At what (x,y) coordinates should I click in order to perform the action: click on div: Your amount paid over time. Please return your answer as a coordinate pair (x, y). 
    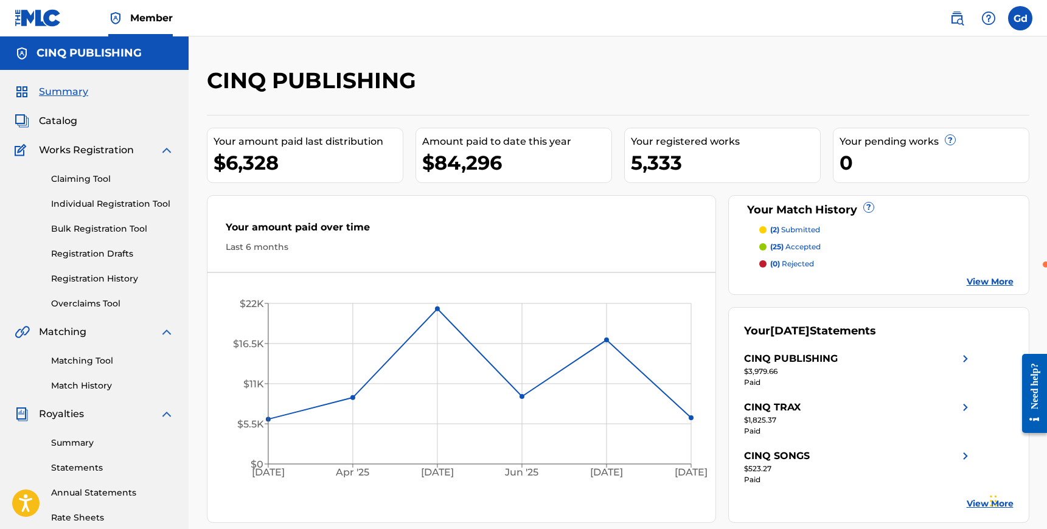
    Looking at the image, I should click on (462, 231).